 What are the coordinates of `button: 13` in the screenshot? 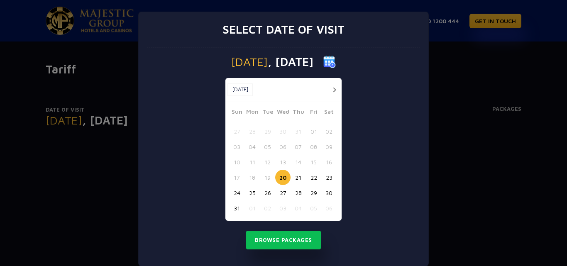 It's located at (282, 162).